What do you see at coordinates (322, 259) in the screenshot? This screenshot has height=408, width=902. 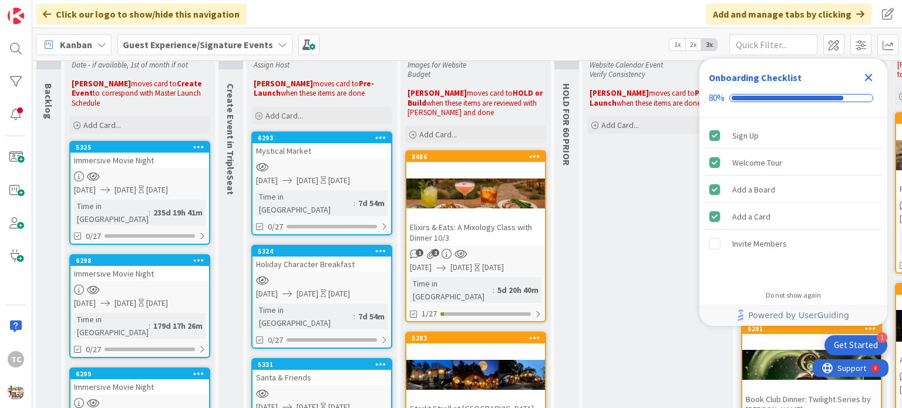 I see `div: 5324Holiday Character Breakfast` at bounding box center [322, 259].